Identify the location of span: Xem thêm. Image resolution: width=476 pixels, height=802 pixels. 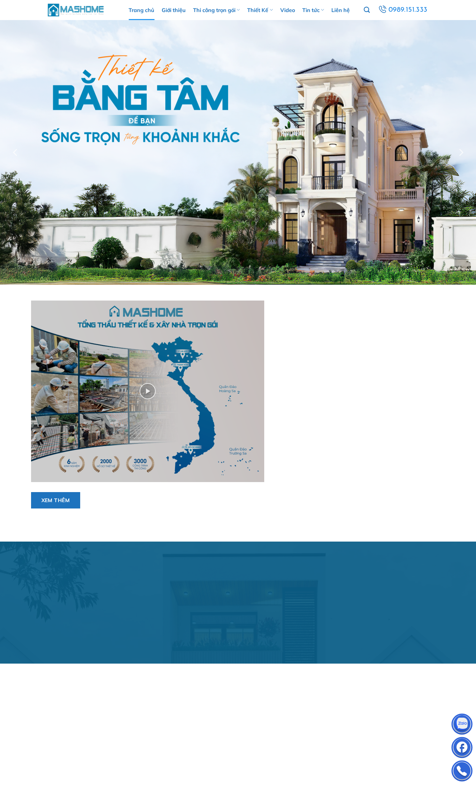
(56, 500).